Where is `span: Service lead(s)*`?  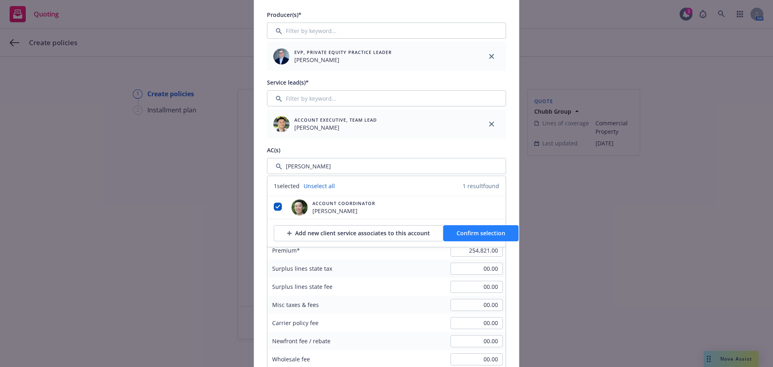 span: Service lead(s)* is located at coordinates (288, 82).